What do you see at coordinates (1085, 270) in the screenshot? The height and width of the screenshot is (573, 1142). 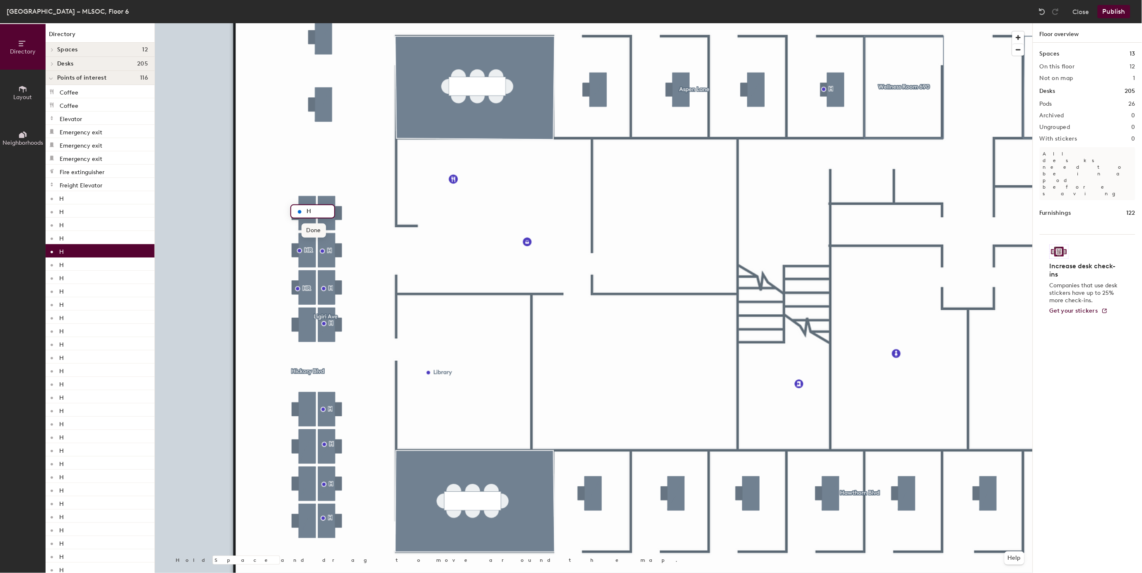 I see `h4: Increase desk check-ins` at bounding box center [1085, 270].